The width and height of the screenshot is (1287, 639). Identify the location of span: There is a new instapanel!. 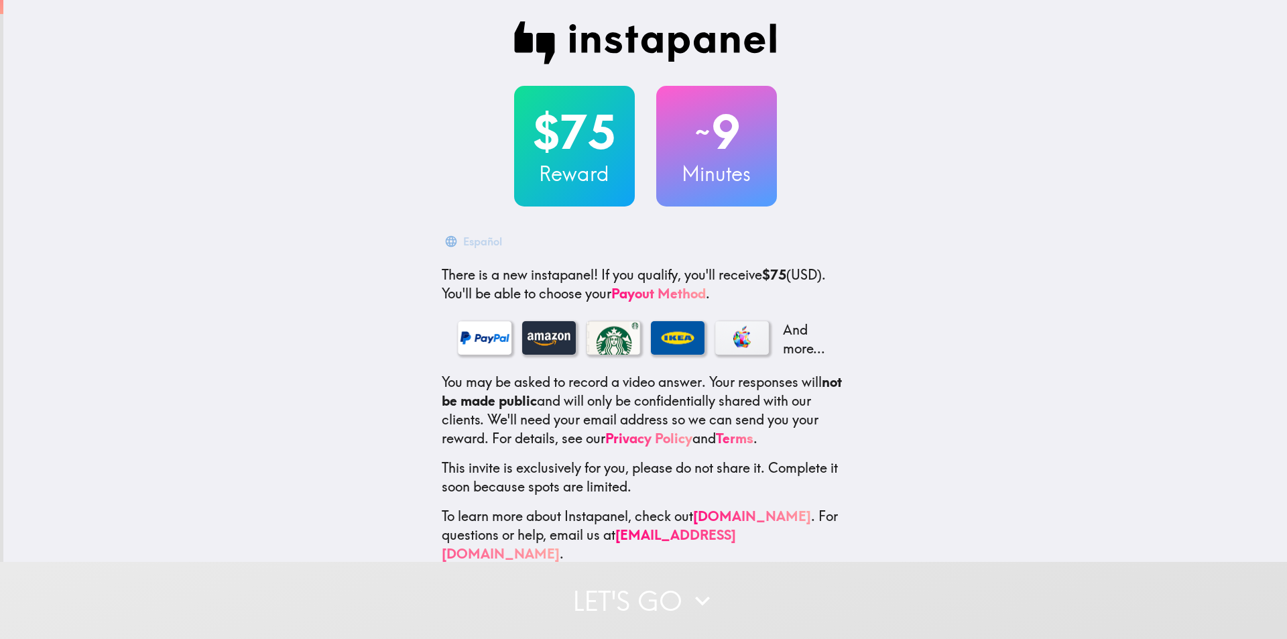
(520, 274).